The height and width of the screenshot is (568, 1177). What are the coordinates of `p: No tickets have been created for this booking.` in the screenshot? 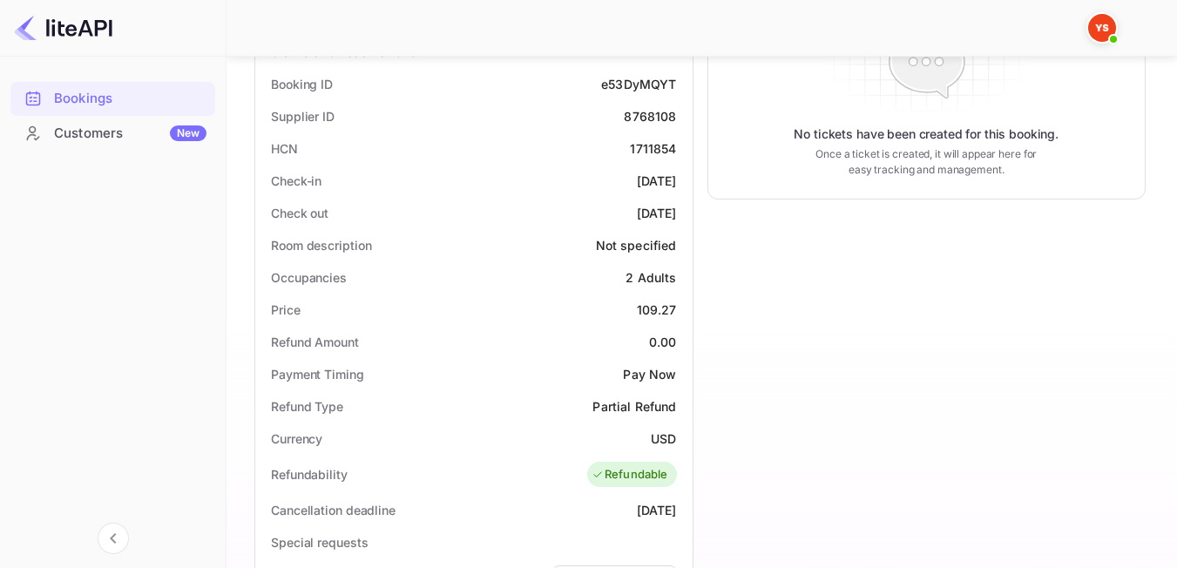 It's located at (926, 134).